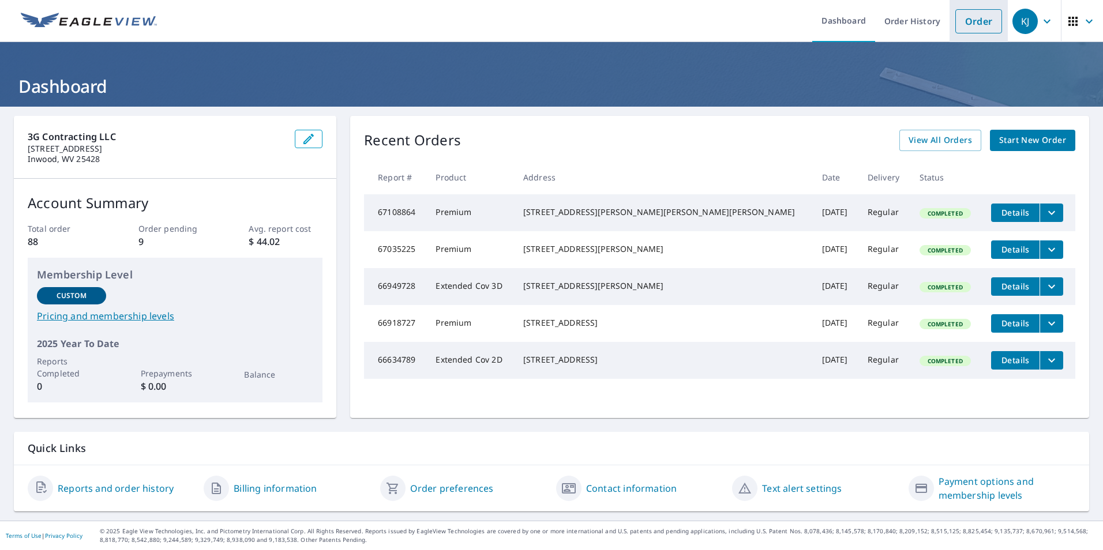 This screenshot has width=1103, height=550. Describe the element at coordinates (72, 387) in the screenshot. I see `p: 0` at that location.